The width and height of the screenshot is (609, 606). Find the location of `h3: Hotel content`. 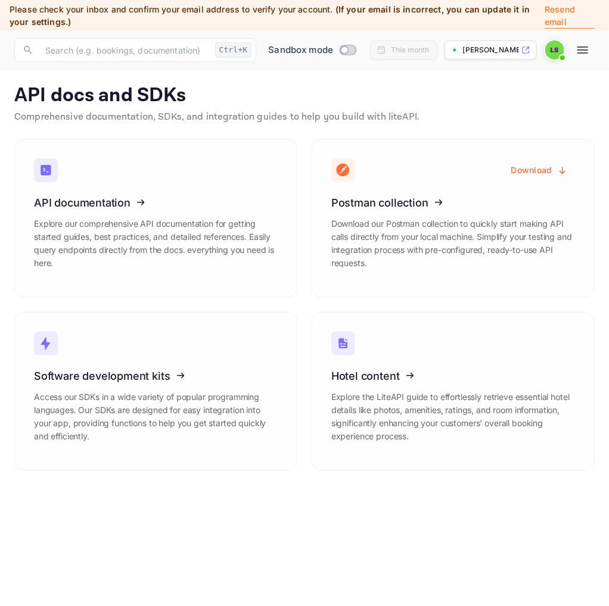

h3: Hotel content is located at coordinates (453, 376).